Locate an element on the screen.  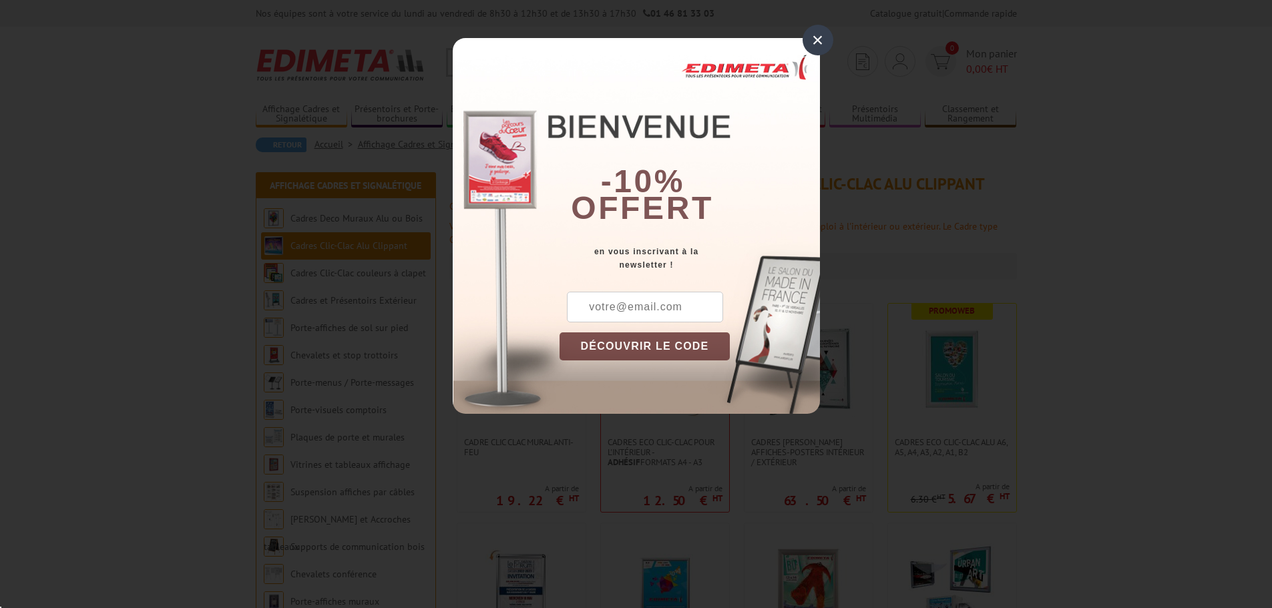
font: offert is located at coordinates (642, 208).